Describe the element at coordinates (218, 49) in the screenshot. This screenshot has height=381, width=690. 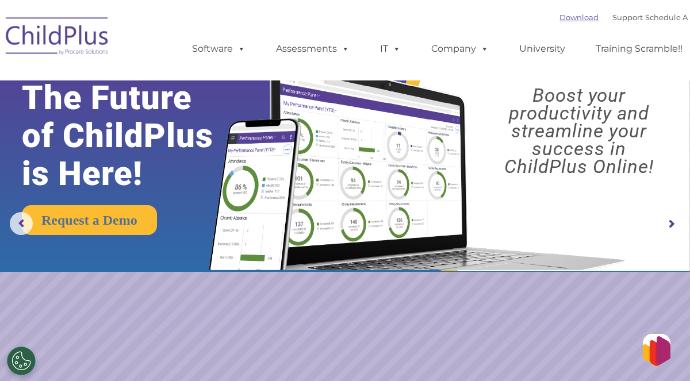
I see `a: Software` at that location.